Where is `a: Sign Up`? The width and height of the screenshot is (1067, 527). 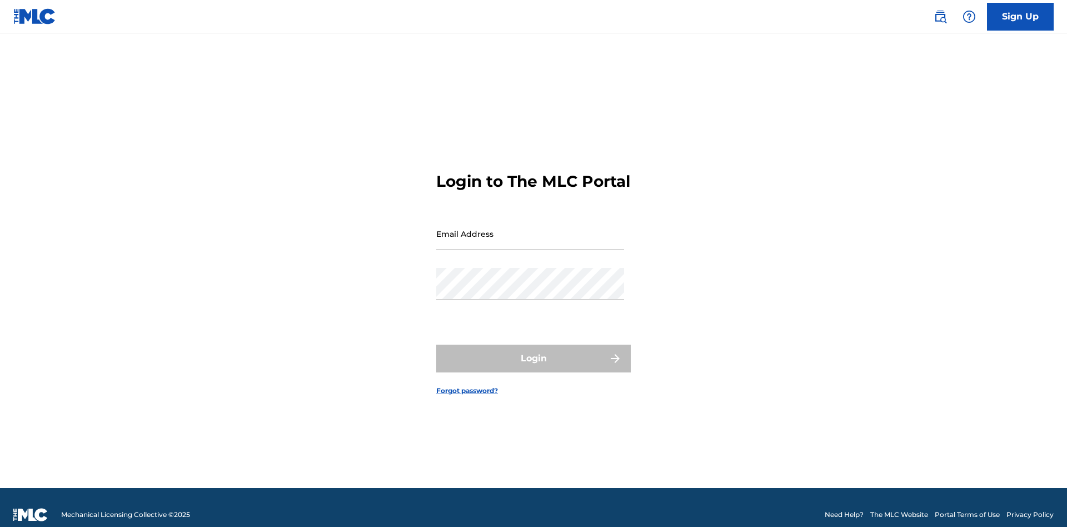 a: Sign Up is located at coordinates (1021, 17).